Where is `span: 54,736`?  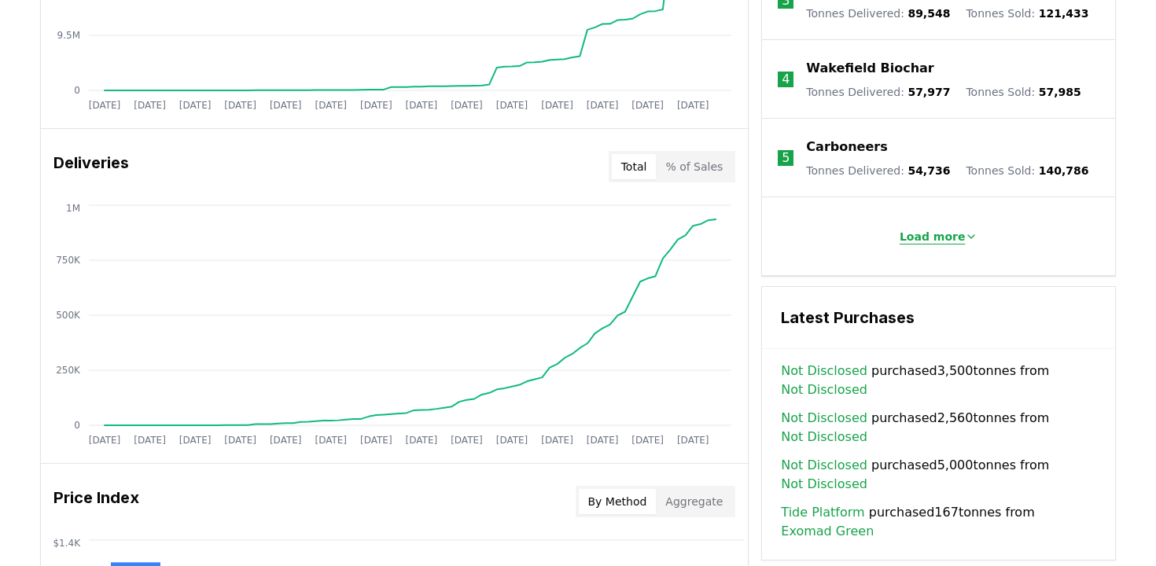
span: 54,736 is located at coordinates (929, 171).